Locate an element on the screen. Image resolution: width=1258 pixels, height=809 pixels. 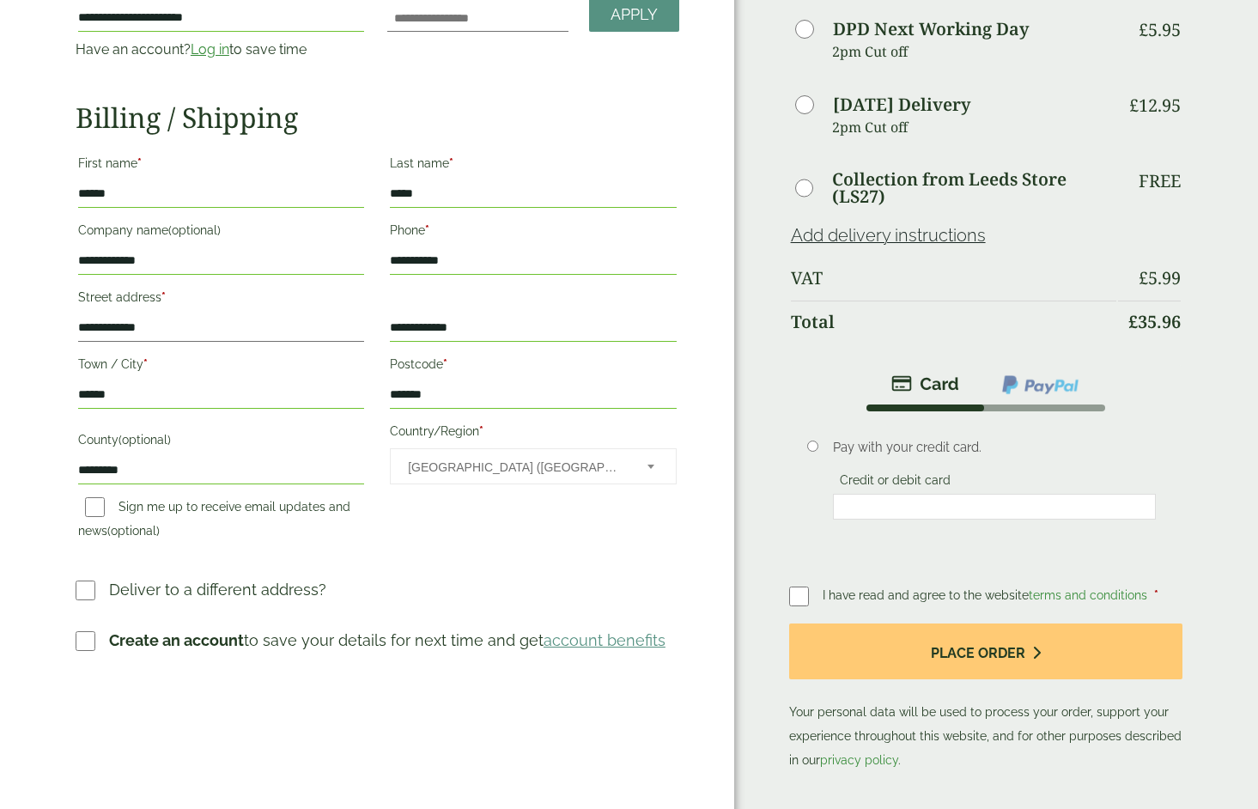
span: Country/Region is located at coordinates (532, 466).